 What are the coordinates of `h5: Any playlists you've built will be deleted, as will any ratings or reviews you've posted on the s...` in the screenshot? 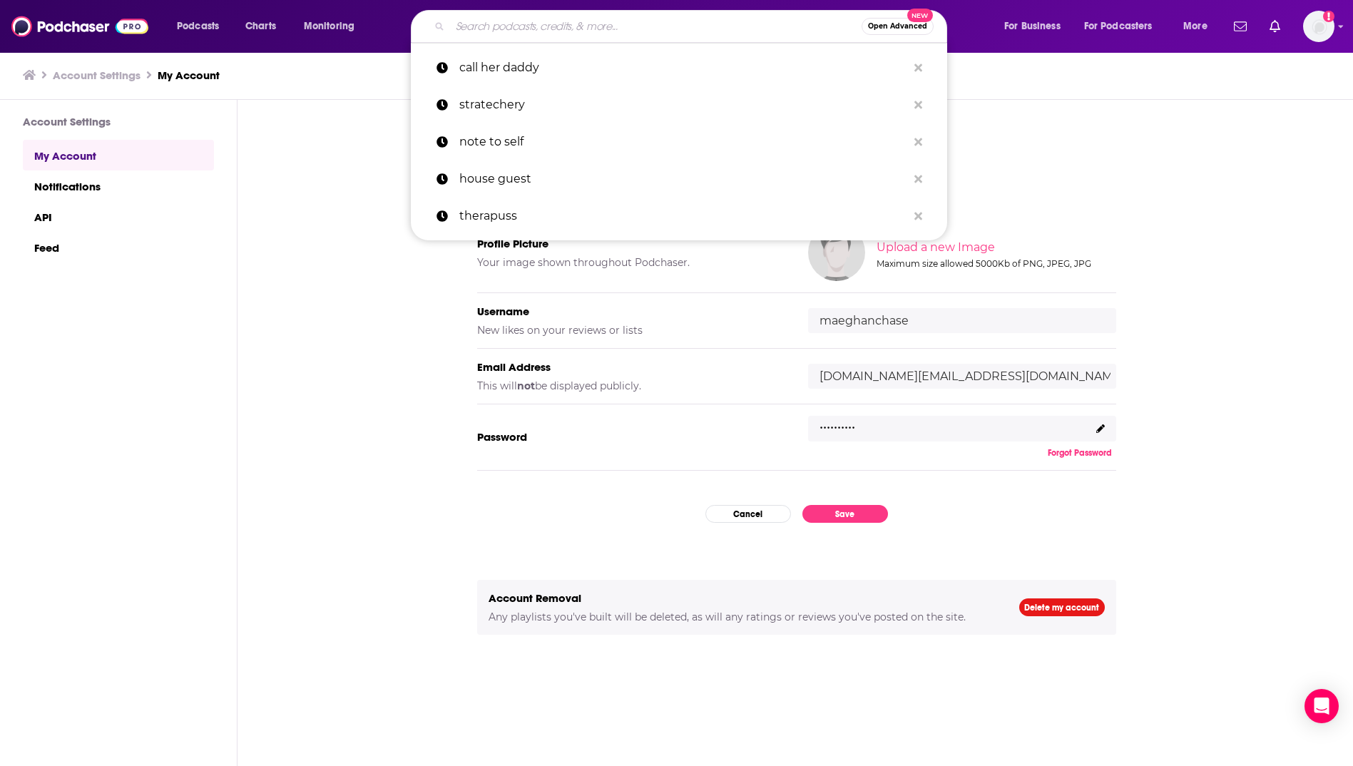 It's located at (742, 617).